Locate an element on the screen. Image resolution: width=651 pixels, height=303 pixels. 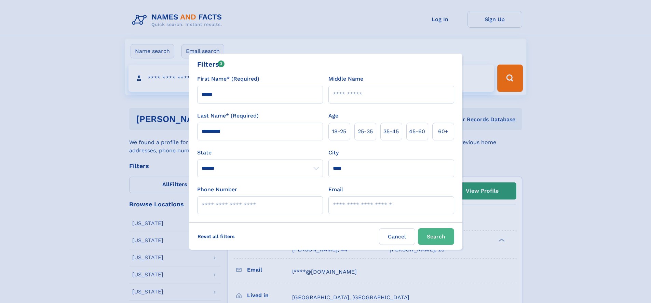
label: Last Name* (Required) is located at coordinates (228, 116).